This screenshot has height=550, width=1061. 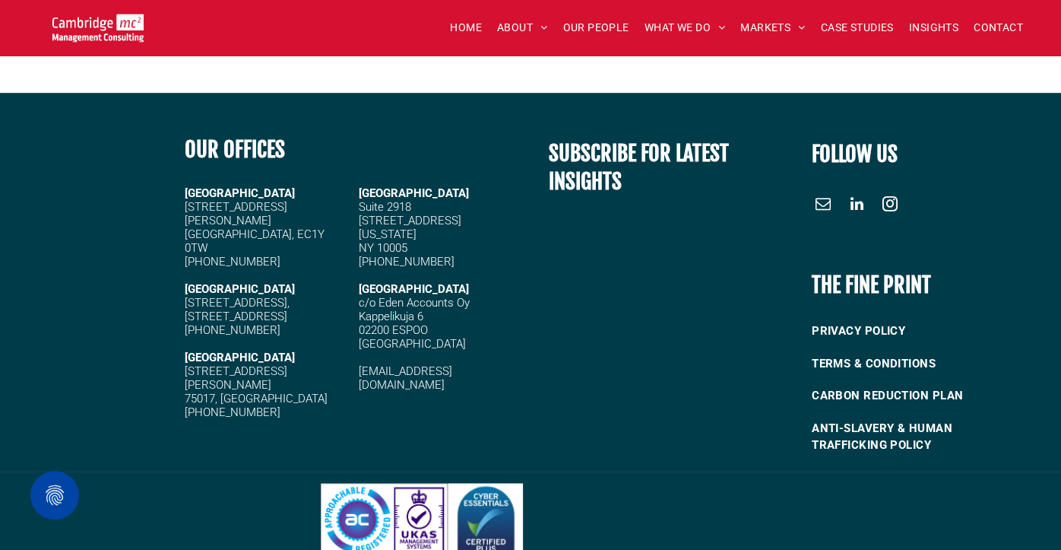 What do you see at coordinates (855, 154) in the screenshot?
I see `font: FOLLOW US` at bounding box center [855, 154].